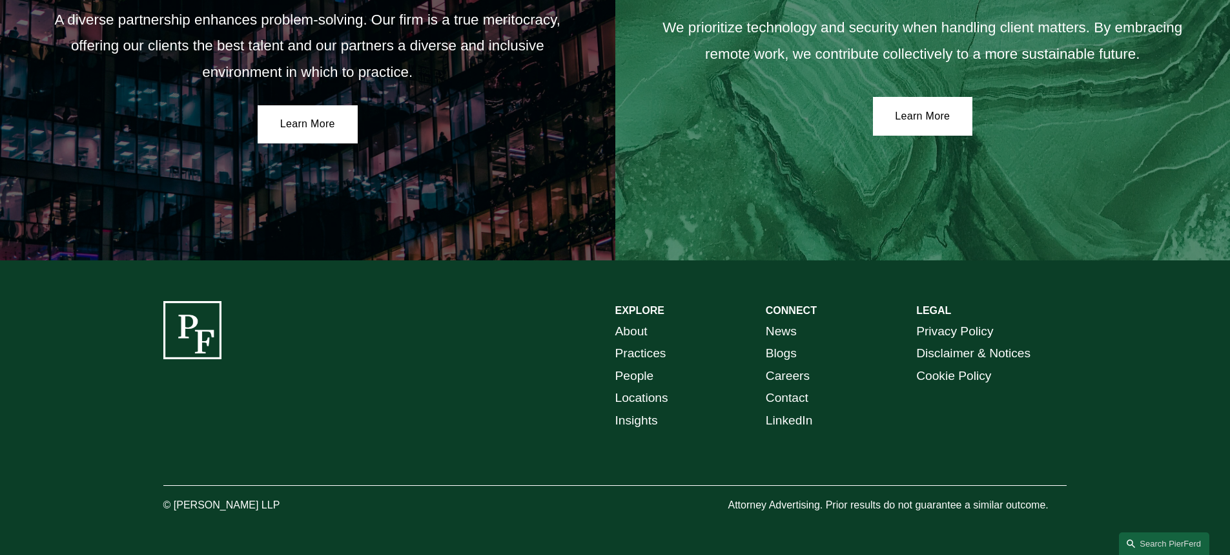 The height and width of the screenshot is (555, 1230). What do you see at coordinates (791, 310) in the screenshot?
I see `strong: CONNECT` at bounding box center [791, 310].